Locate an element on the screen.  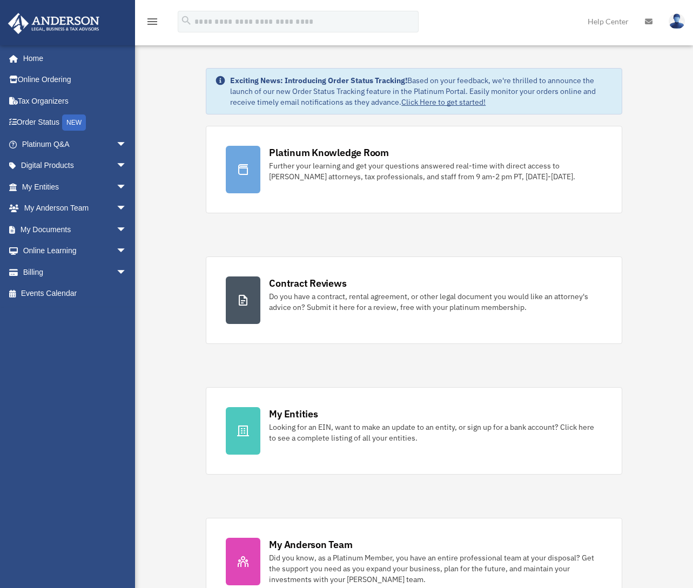
a: Click Here to get started! is located at coordinates (444, 102).